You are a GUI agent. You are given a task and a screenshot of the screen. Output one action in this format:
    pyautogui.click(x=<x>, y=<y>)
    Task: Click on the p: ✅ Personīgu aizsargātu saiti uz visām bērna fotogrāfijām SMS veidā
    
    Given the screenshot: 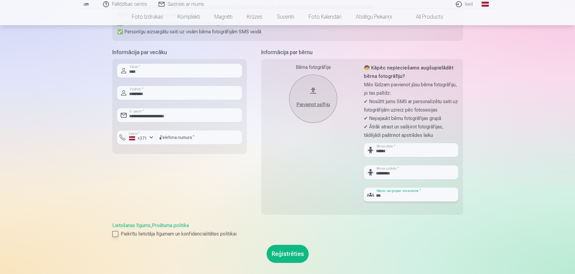 What is the action you would take?
    pyautogui.click(x=288, y=32)
    